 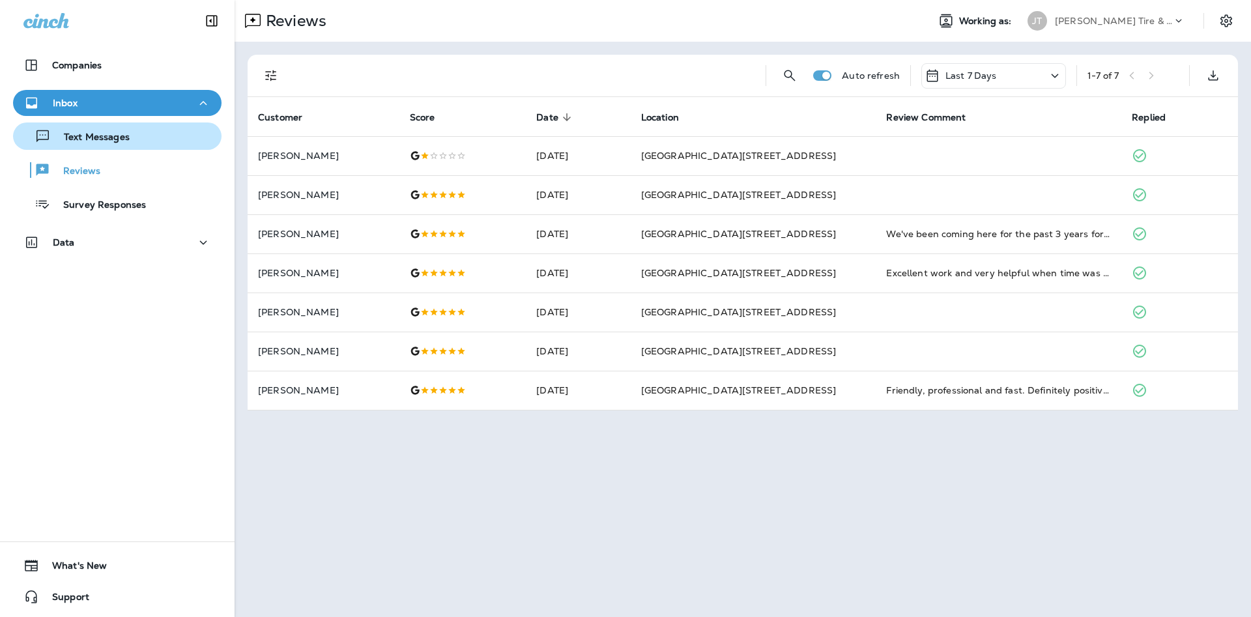 I want to click on button: Inbox, so click(x=117, y=103).